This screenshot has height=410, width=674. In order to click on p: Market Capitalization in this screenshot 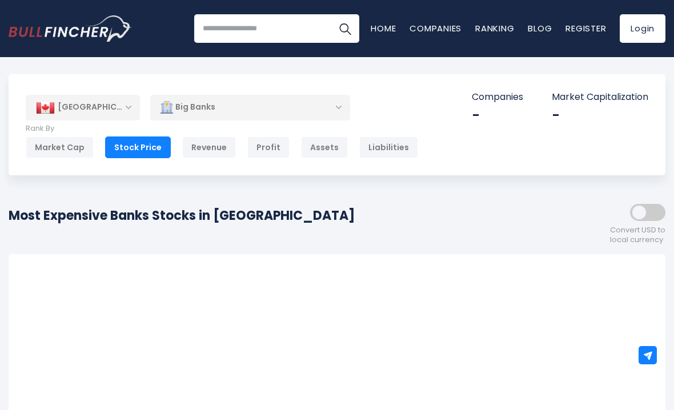, I will do `click(600, 97)`.